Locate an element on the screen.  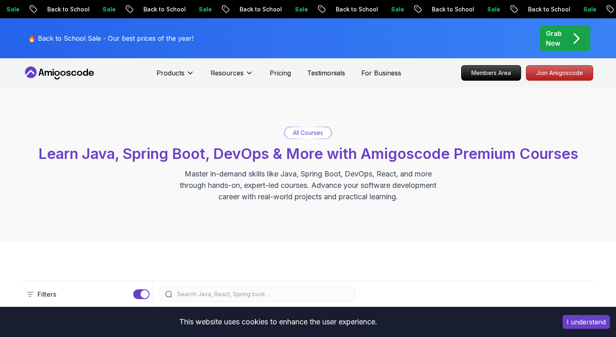
a: Pricing is located at coordinates (280, 73).